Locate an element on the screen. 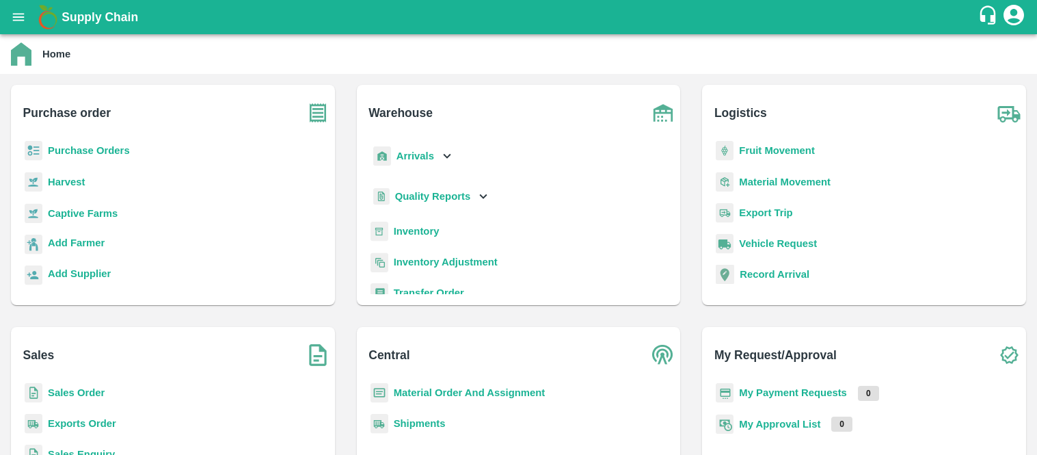 The height and width of the screenshot is (455, 1037). b: Sales is located at coordinates (39, 355).